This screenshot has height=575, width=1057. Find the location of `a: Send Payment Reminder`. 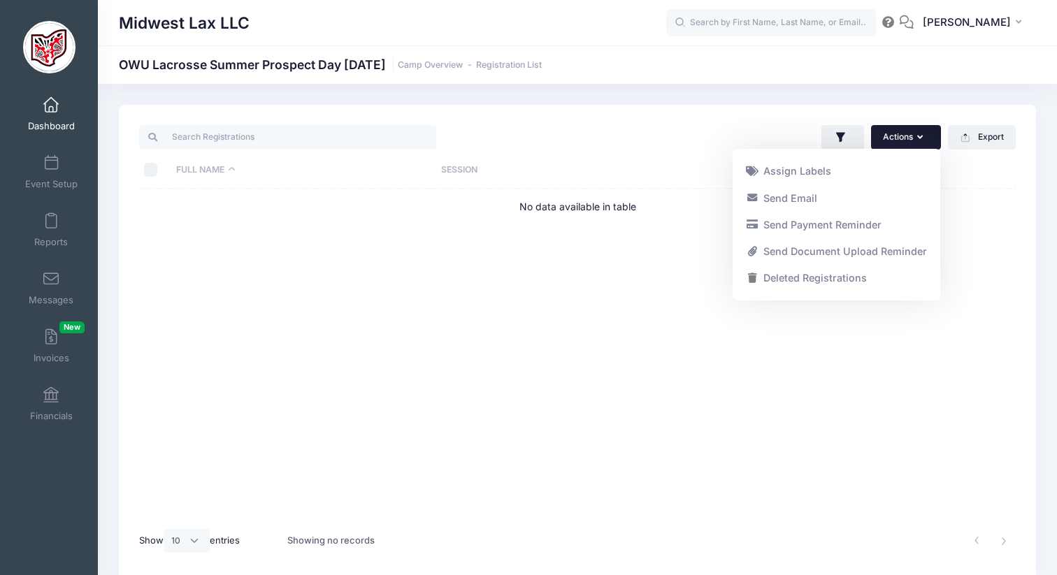

a: Send Payment Reminder is located at coordinates (836, 225).